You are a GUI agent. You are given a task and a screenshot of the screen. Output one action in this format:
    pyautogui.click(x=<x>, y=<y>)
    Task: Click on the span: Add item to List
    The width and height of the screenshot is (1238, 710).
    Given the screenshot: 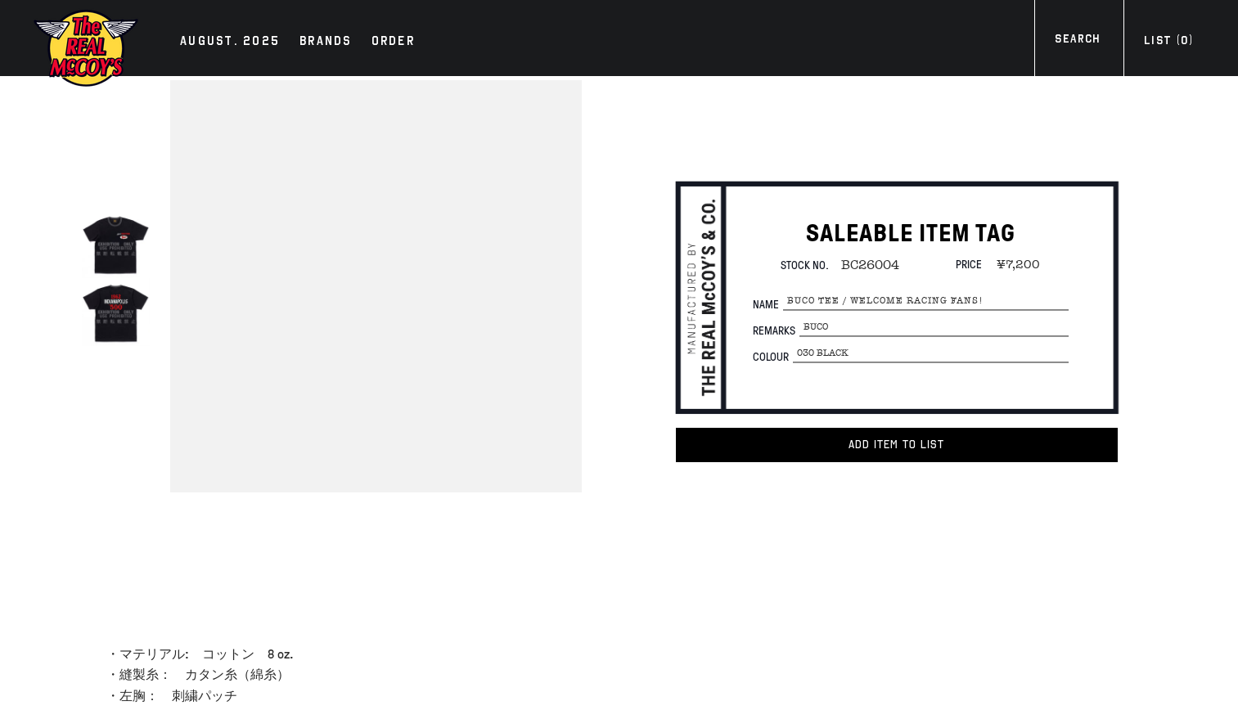 What is the action you would take?
    pyautogui.click(x=896, y=444)
    